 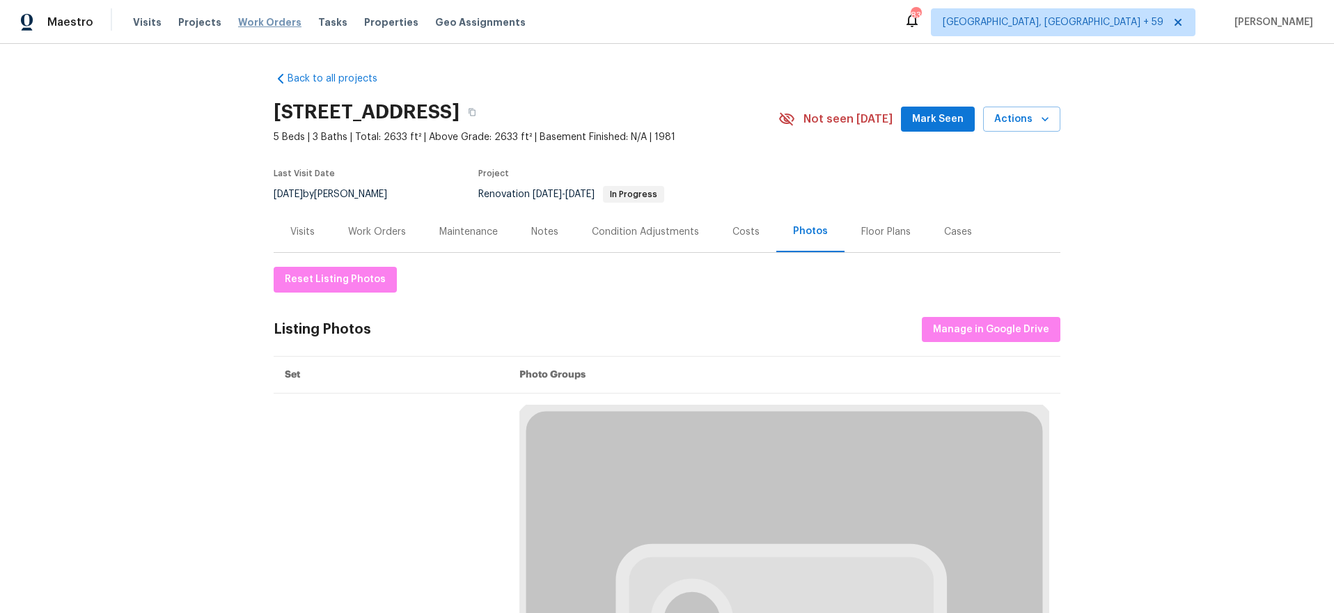 What do you see at coordinates (991, 329) in the screenshot?
I see `button: Manage in Google Drive` at bounding box center [991, 329].